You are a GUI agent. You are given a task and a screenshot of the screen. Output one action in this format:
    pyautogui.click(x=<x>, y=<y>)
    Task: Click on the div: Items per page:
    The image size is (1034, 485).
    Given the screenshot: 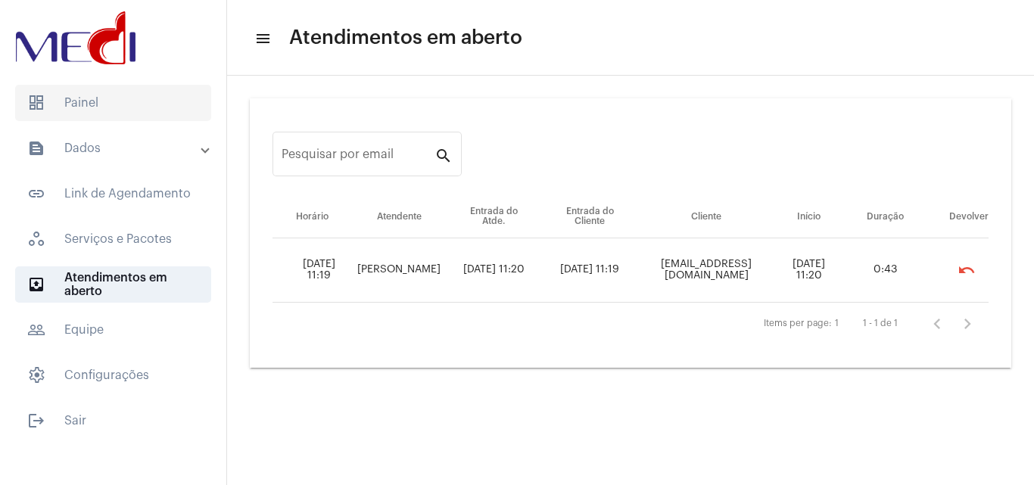 What is the action you would take?
    pyautogui.click(x=798, y=323)
    